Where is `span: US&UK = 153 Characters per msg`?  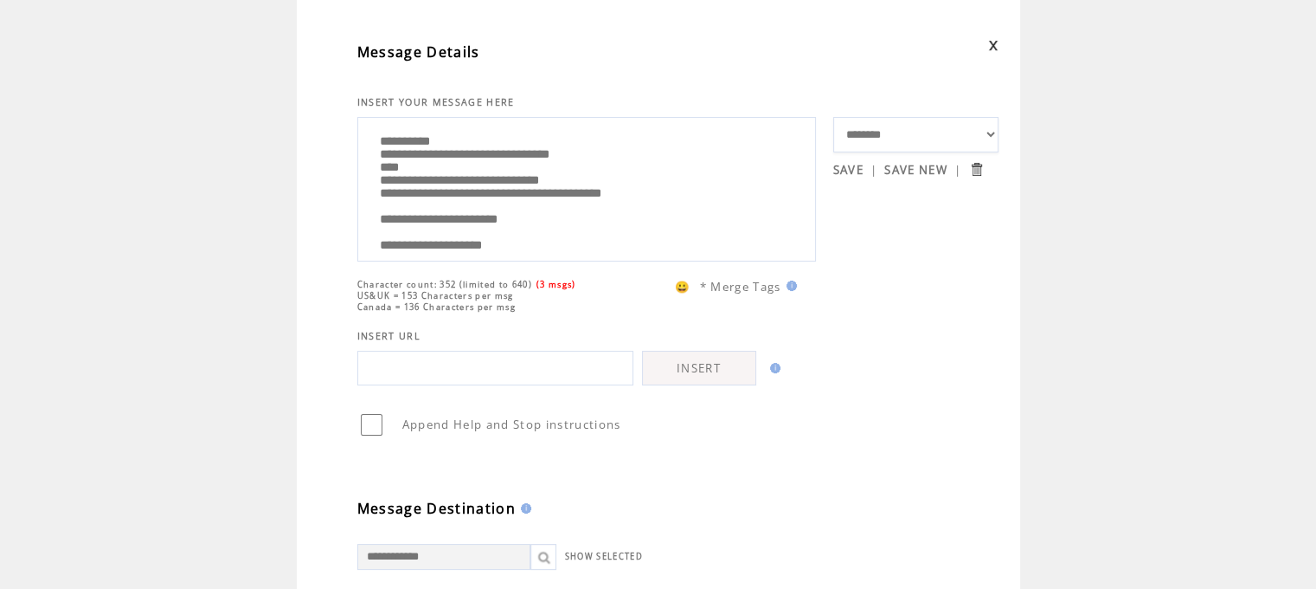 span: US&UK = 153 Characters per msg is located at coordinates (435, 295).